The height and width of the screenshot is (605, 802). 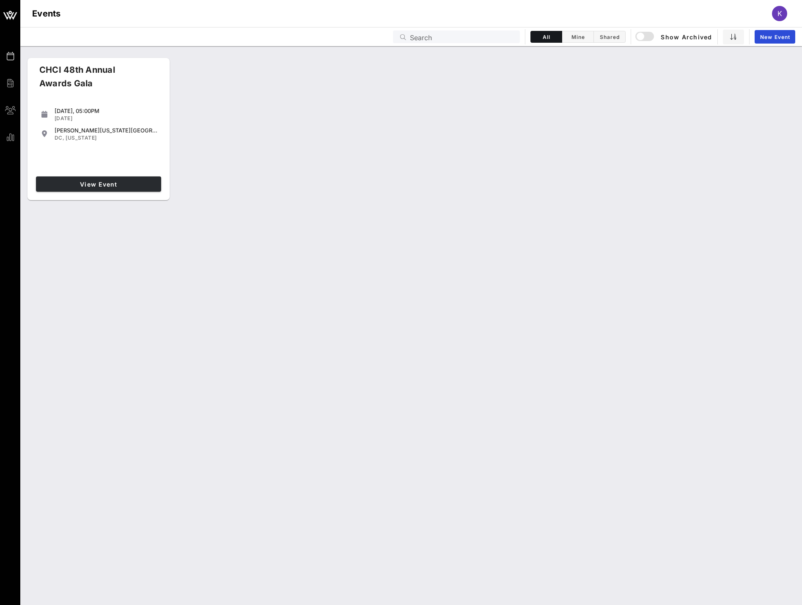 I want to click on span: New Event, so click(x=775, y=37).